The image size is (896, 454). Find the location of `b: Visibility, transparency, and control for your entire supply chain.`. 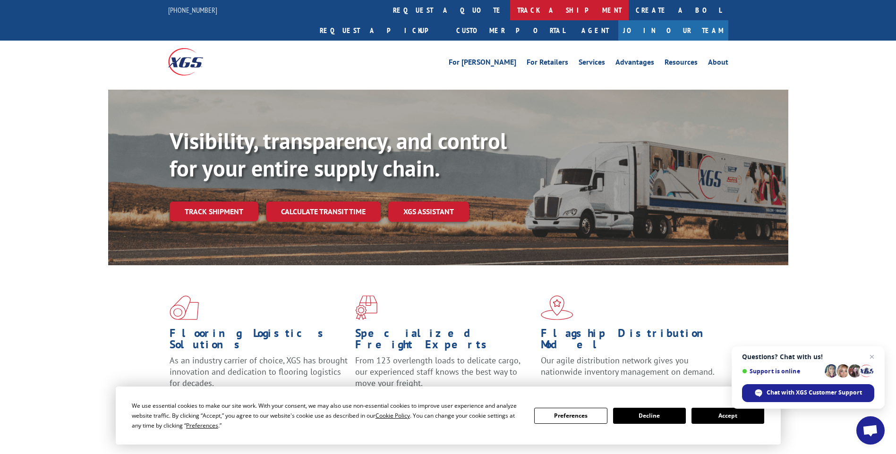

b: Visibility, transparency, and control for your entire supply chain. is located at coordinates (338, 154).